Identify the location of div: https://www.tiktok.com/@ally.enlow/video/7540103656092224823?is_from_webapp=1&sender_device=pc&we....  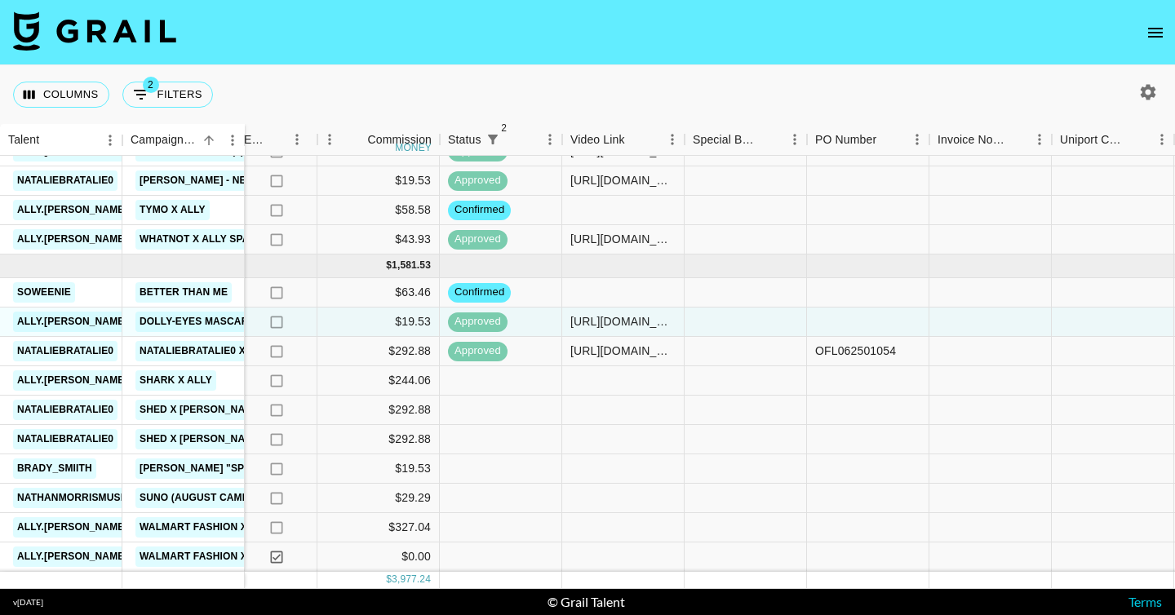
(623, 322).